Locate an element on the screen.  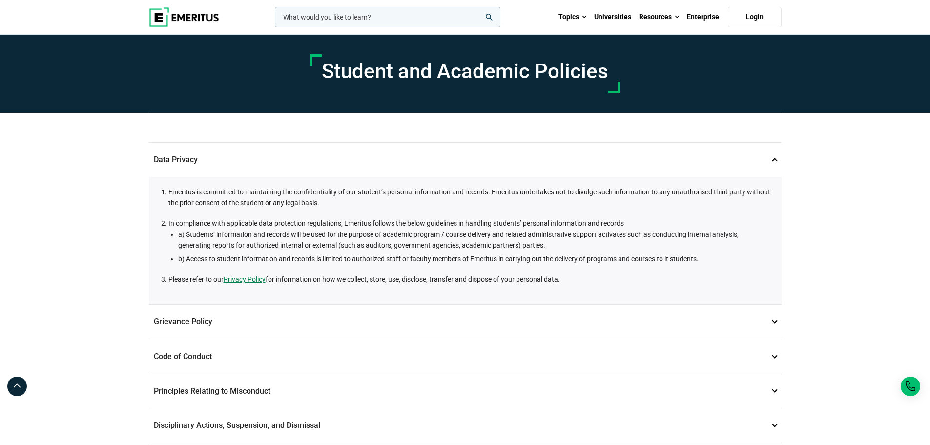
a: Login is located at coordinates (755, 17).